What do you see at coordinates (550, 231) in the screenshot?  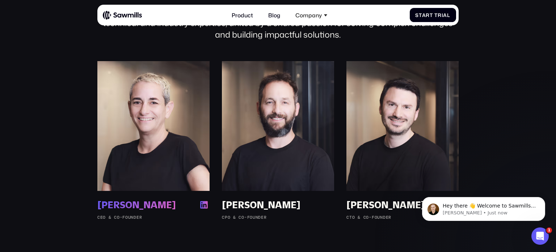 I see `span: 1` at bounding box center [550, 231].